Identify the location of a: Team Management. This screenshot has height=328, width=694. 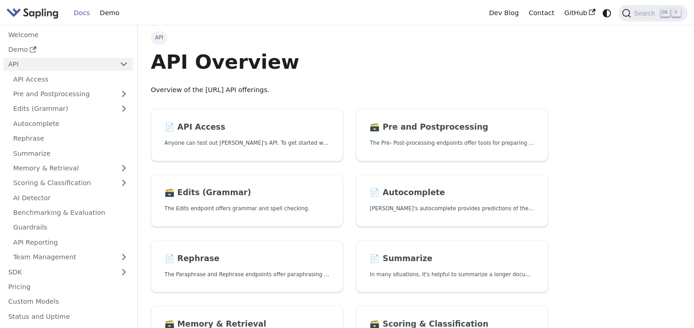
(71, 257).